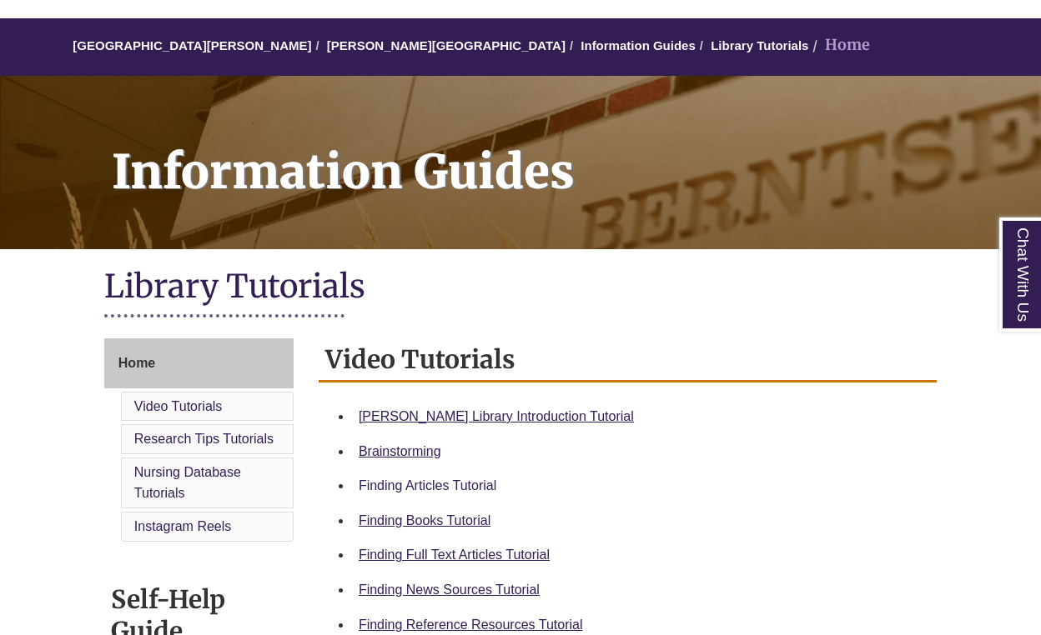  I want to click on a: Home, so click(198, 364).